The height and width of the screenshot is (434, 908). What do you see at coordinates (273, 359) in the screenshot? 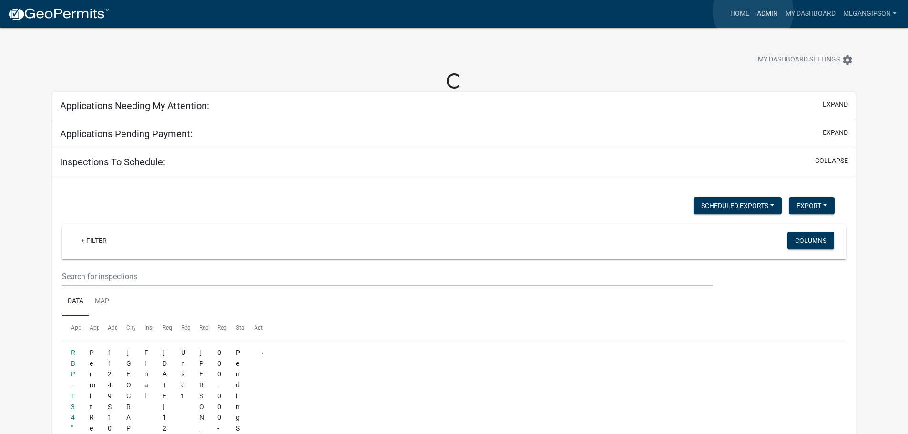
I see `button: Action` at bounding box center [273, 359].